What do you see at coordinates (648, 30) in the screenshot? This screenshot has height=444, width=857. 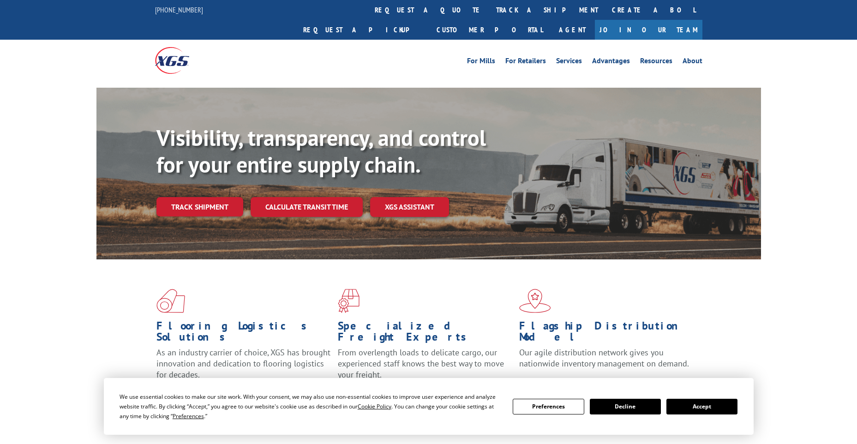 I see `a: Join Our Team` at bounding box center [648, 30].